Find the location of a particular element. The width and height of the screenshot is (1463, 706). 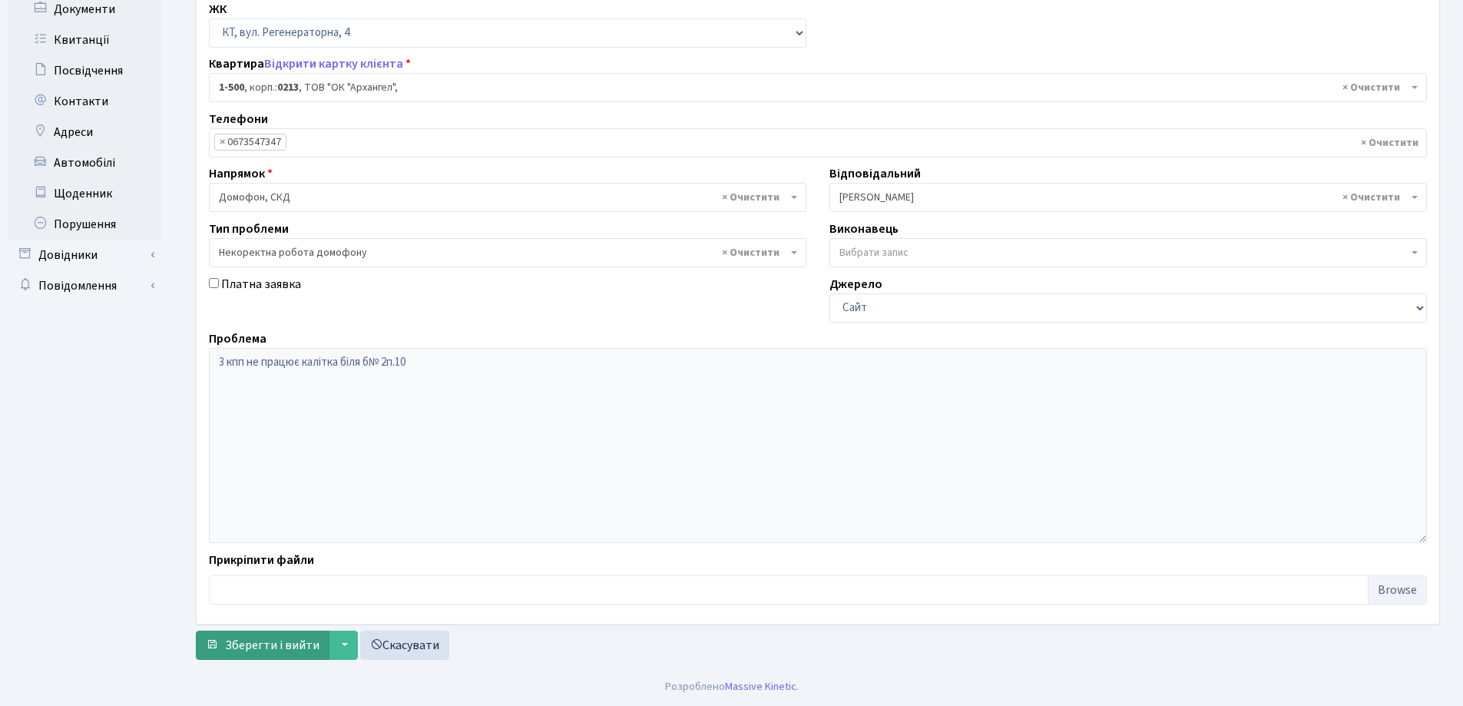

a: Автомобілі is located at coordinates (84, 163).